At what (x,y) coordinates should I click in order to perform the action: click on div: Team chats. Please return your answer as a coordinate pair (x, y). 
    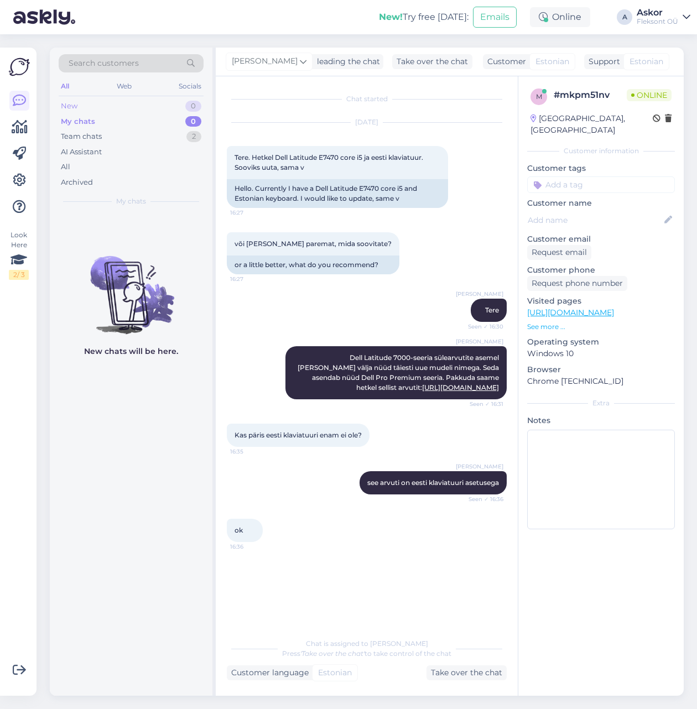
    Looking at the image, I should click on (81, 137).